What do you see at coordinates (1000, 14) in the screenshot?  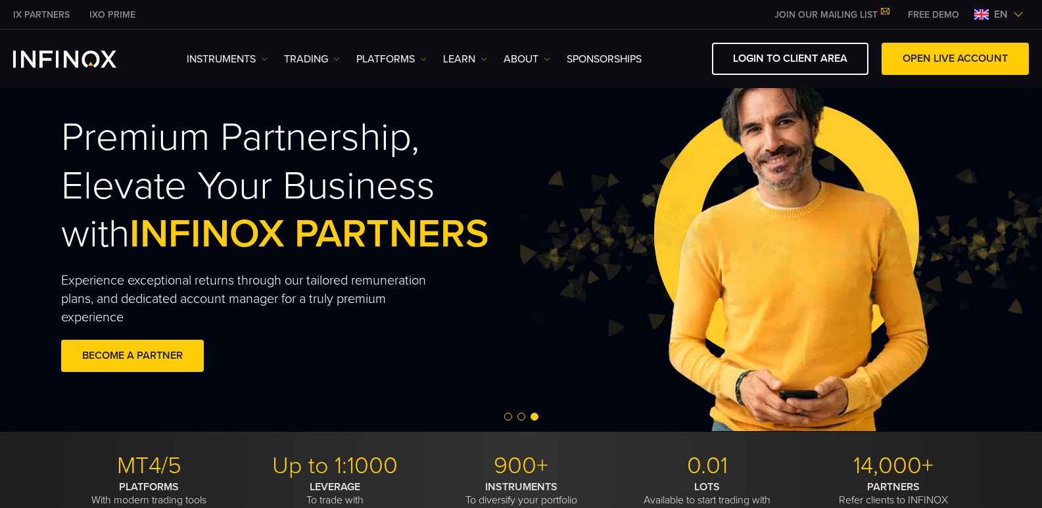 I see `span: en` at bounding box center [1000, 14].